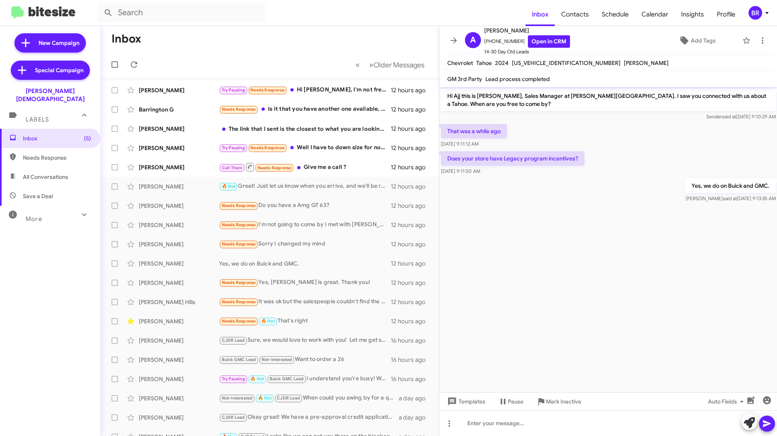  What do you see at coordinates (305, 302) in the screenshot?
I see `div: It was ok but the salespeople couldn't find the vehicles` at bounding box center [305, 302].